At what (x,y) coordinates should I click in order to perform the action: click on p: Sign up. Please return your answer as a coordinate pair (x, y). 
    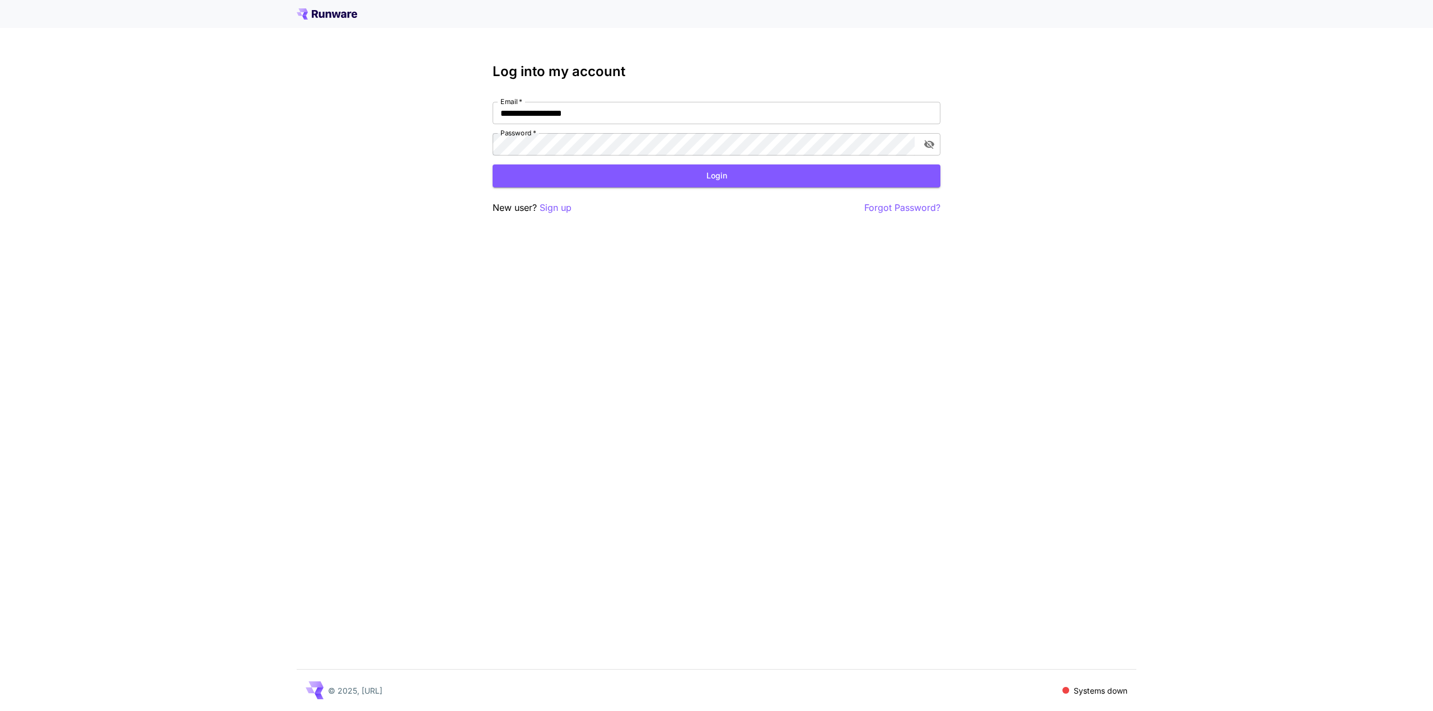
    Looking at the image, I should click on (555, 208).